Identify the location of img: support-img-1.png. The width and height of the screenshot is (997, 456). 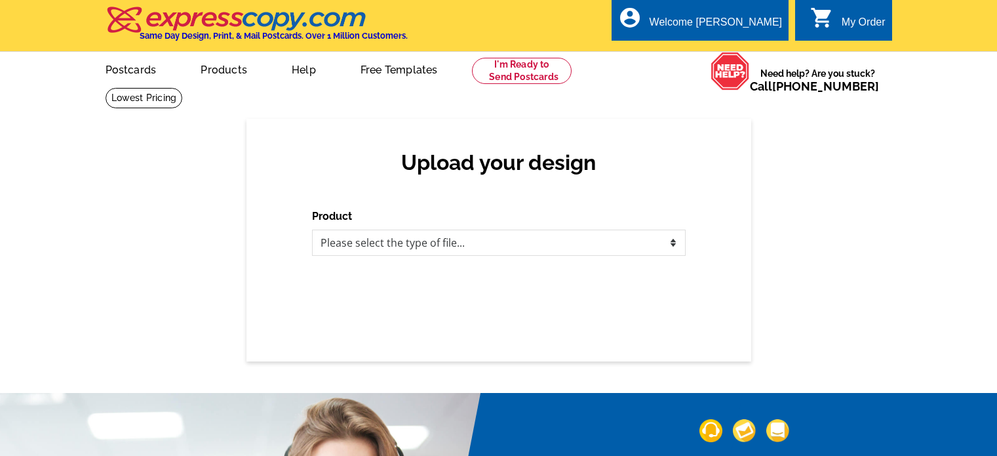
(711, 430).